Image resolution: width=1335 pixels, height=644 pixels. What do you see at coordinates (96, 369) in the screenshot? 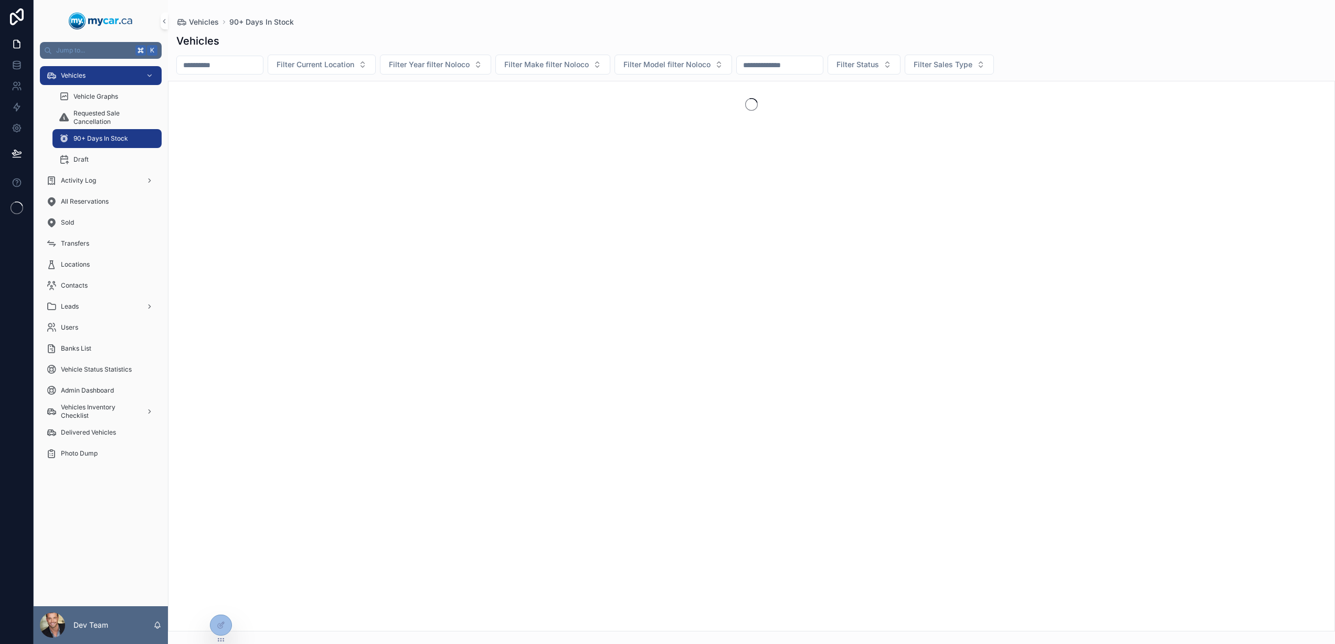
I see `span: Vehicle Status Statistics` at bounding box center [96, 369].